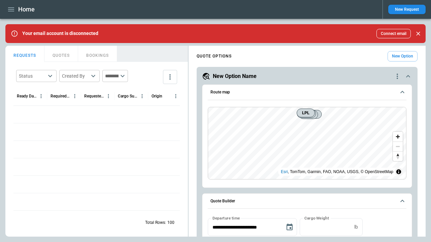  Describe the element at coordinates (313, 115) in the screenshot. I see `span: LEJ` at that location.